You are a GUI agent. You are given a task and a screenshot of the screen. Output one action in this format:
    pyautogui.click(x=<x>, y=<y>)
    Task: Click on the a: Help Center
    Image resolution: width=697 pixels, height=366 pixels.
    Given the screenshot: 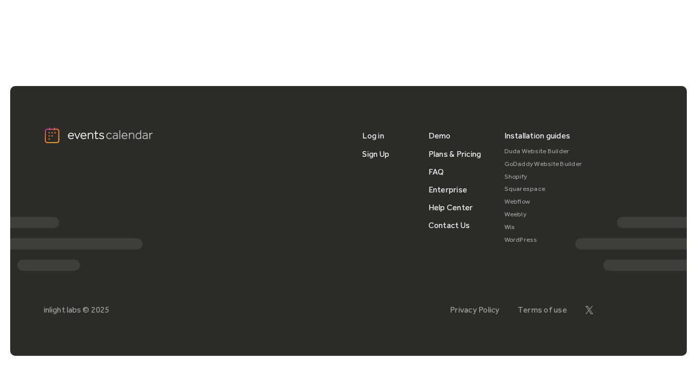 What is the action you would take?
    pyautogui.click(x=451, y=207)
    